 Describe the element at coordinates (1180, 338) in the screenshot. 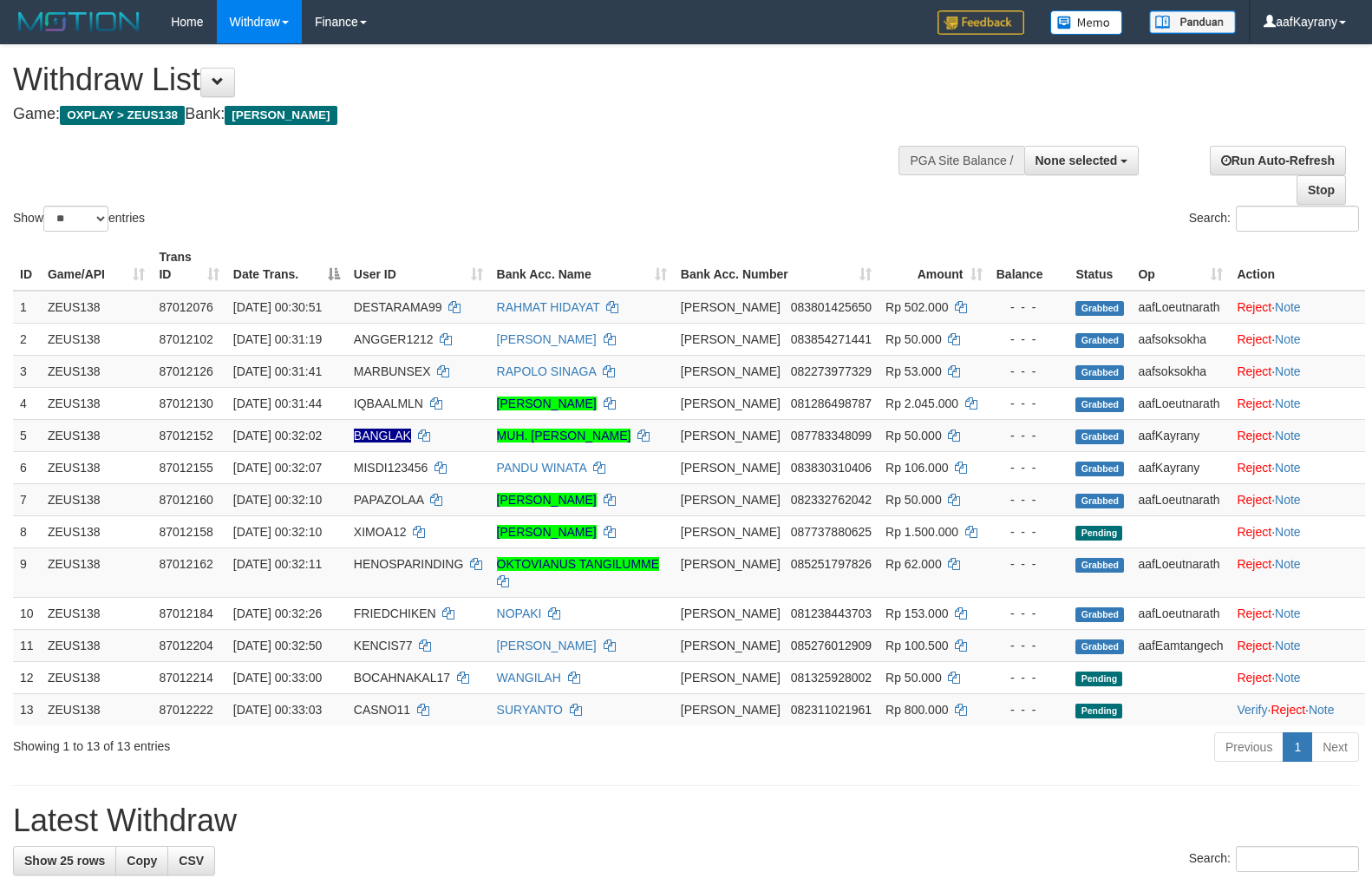

I see `td: aafsoksokha` at that location.